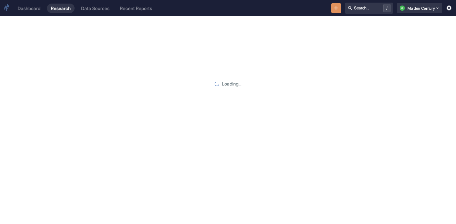  Describe the element at coordinates (369, 8) in the screenshot. I see `button: Search.../` at that location.